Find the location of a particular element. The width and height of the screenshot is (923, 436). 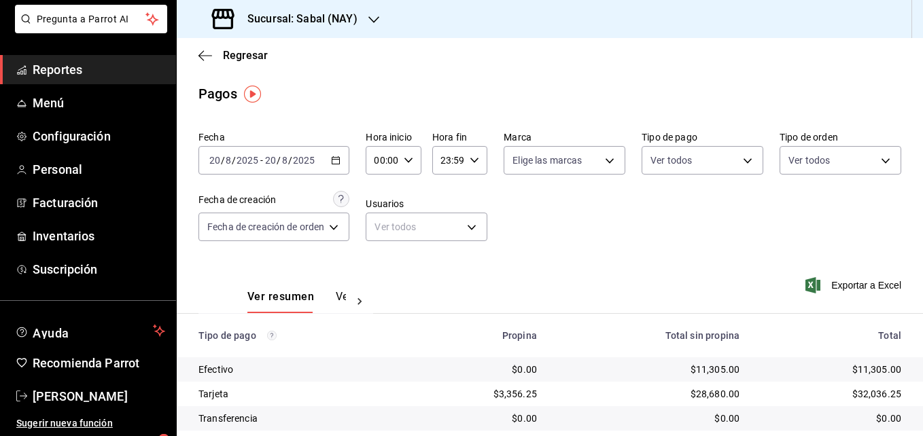

div: navigation tabs is located at coordinates (296, 302).